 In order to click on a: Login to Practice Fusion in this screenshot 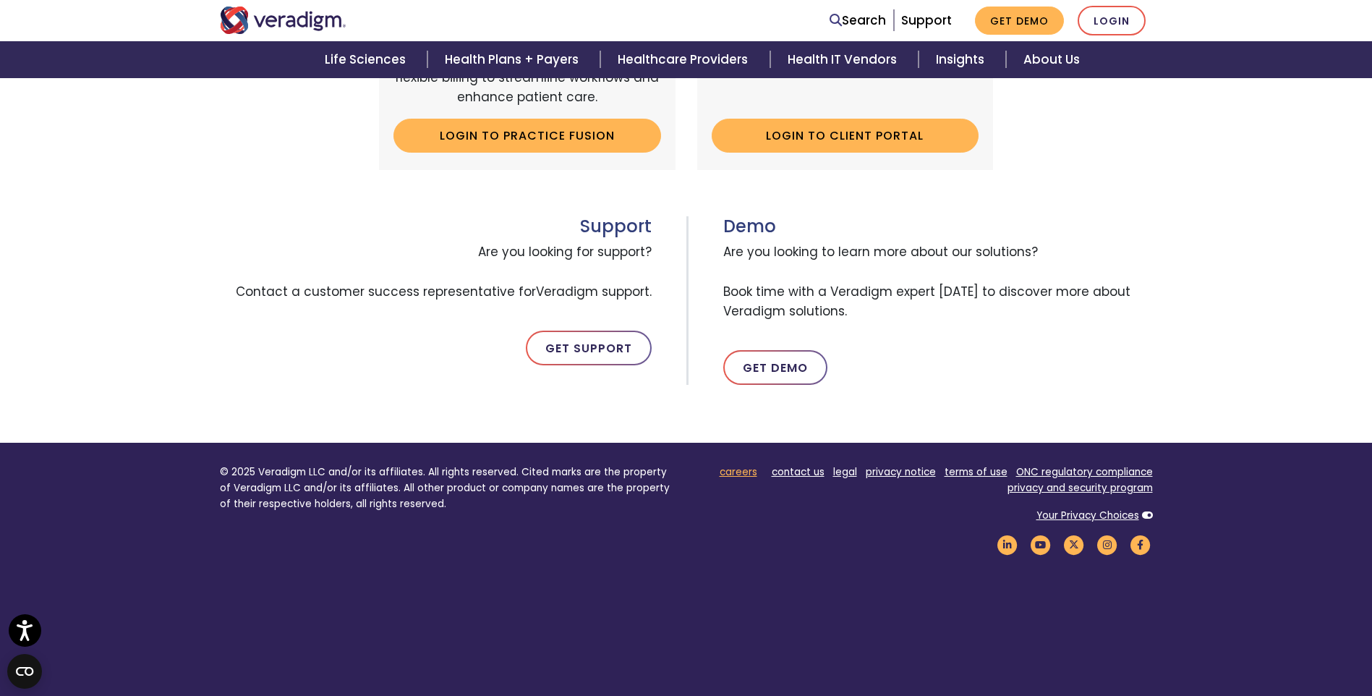, I will do `click(527, 135)`.